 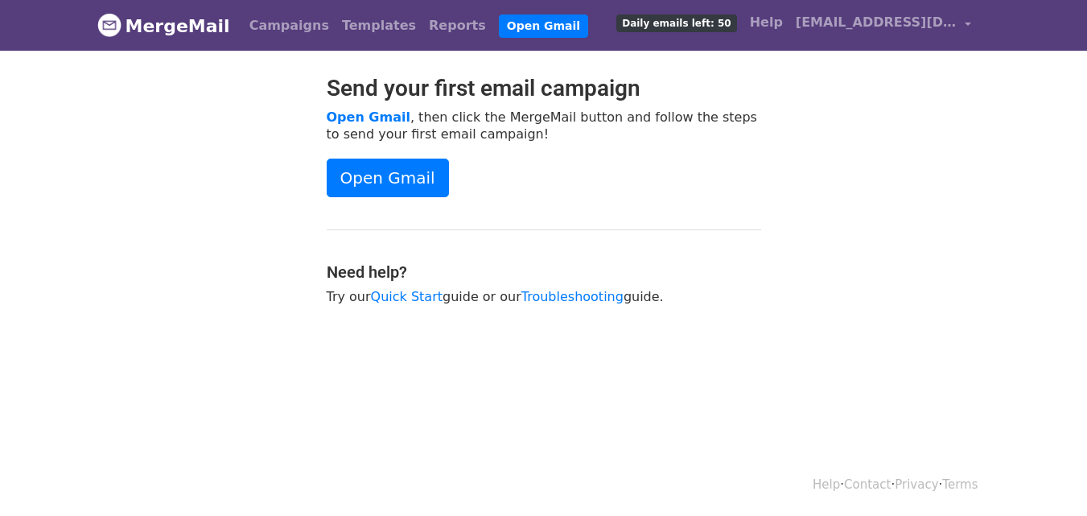 I want to click on a: MergeMail, so click(x=163, y=26).